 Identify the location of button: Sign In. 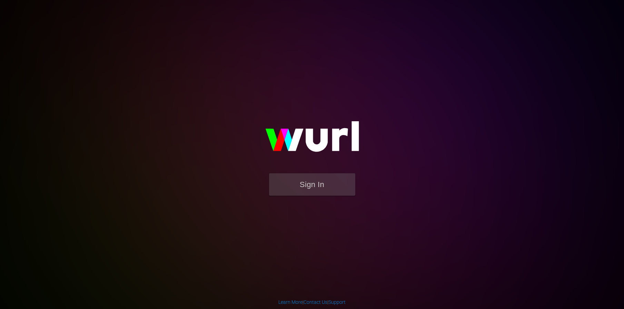
(312, 184).